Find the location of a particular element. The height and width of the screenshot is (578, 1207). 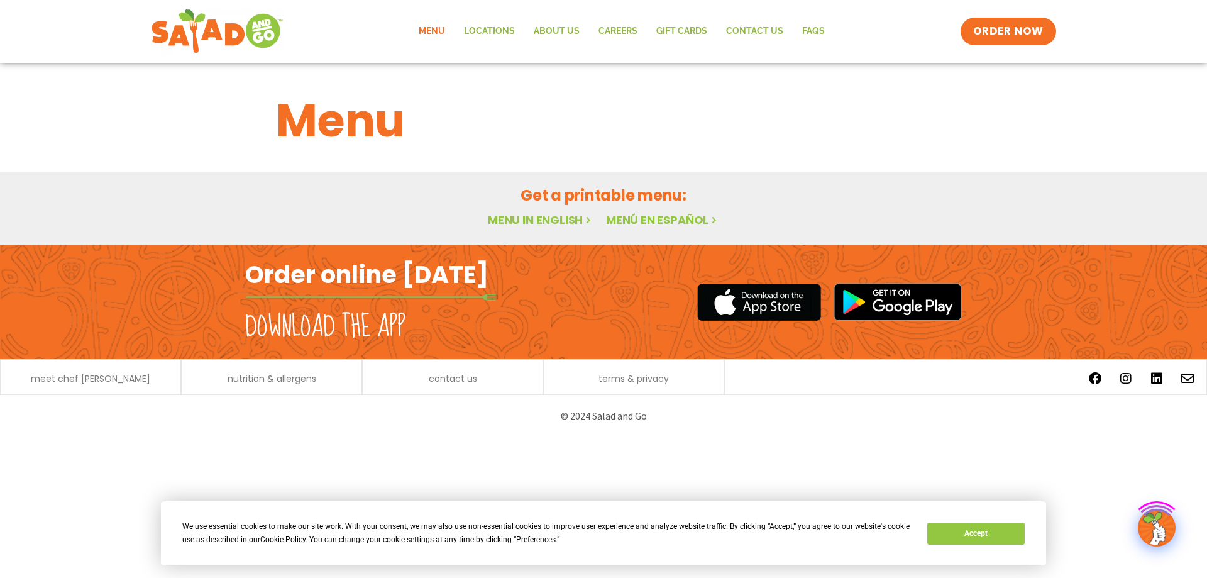

div: Cookie Consent Prompt is located at coordinates (603, 533).